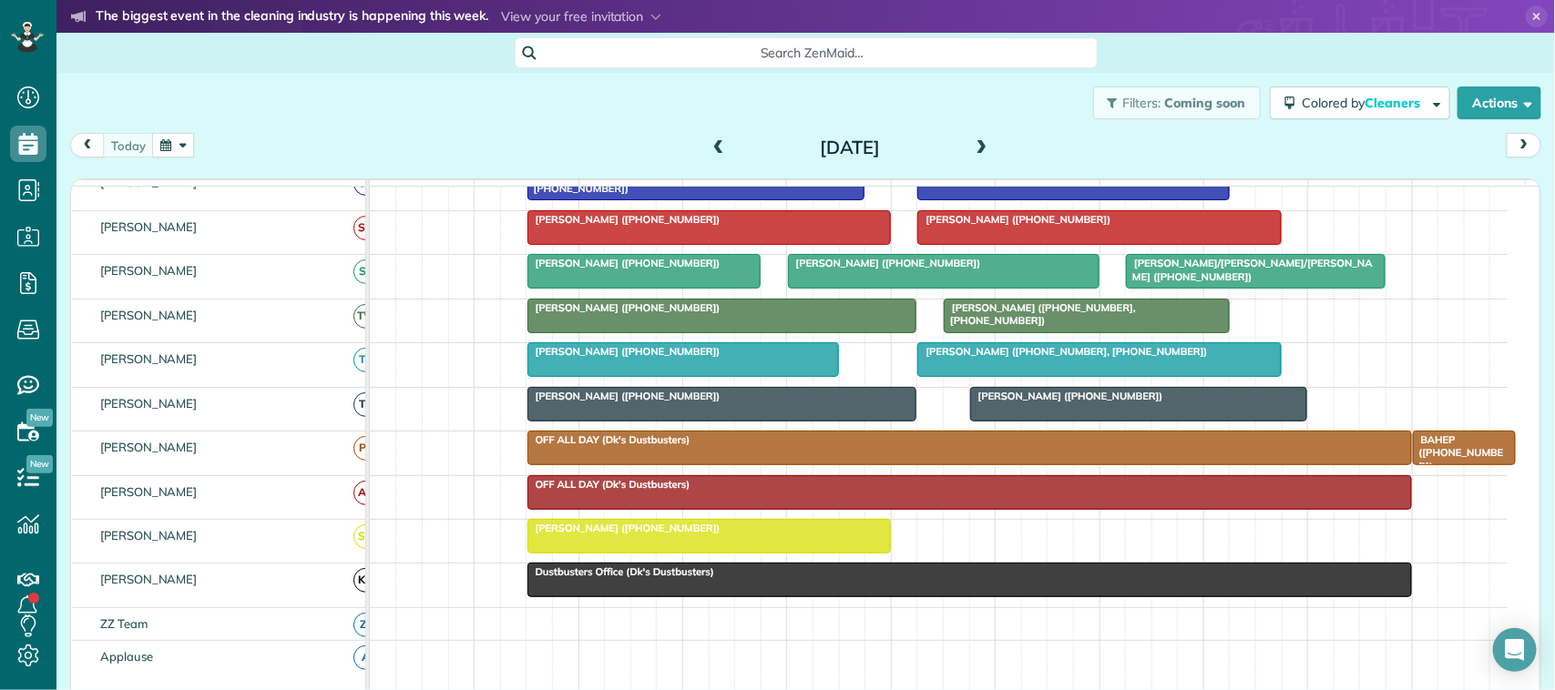 The width and height of the screenshot is (1555, 690). I want to click on span: Dustbusters Office (Dk's Dustbusters), so click(620, 572).